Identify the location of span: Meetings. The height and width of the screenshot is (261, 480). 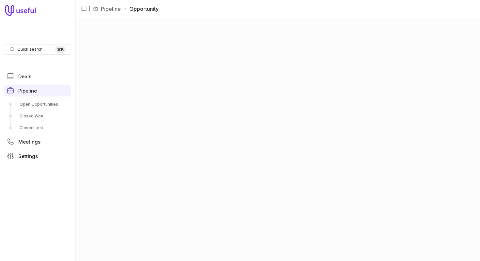
(29, 141).